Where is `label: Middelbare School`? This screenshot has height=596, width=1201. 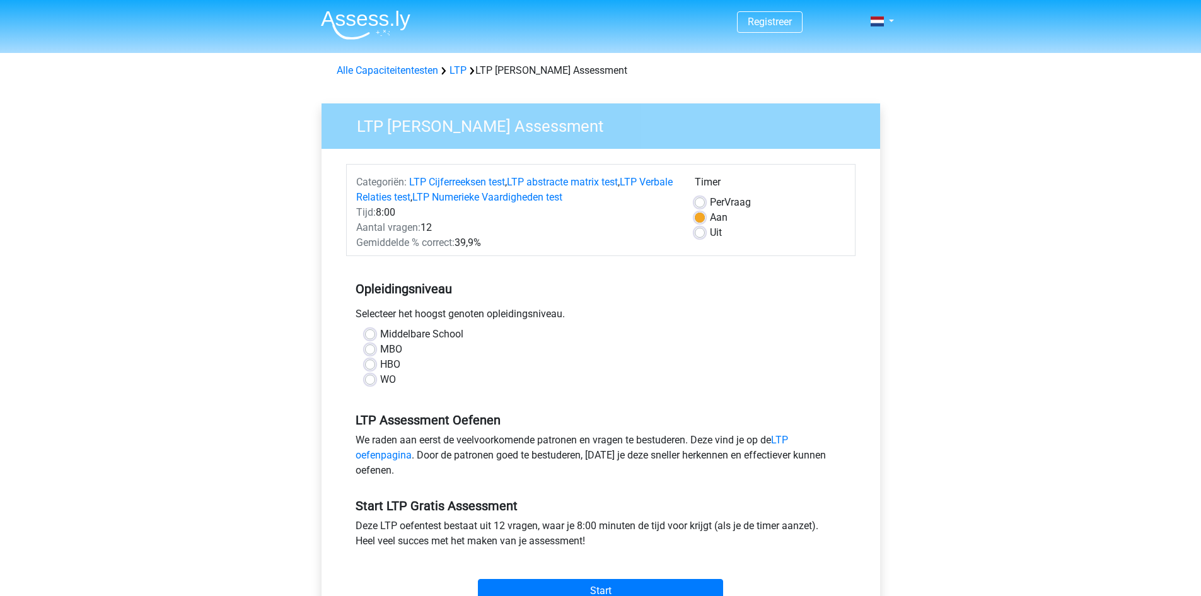 label: Middelbare School is located at coordinates (422, 334).